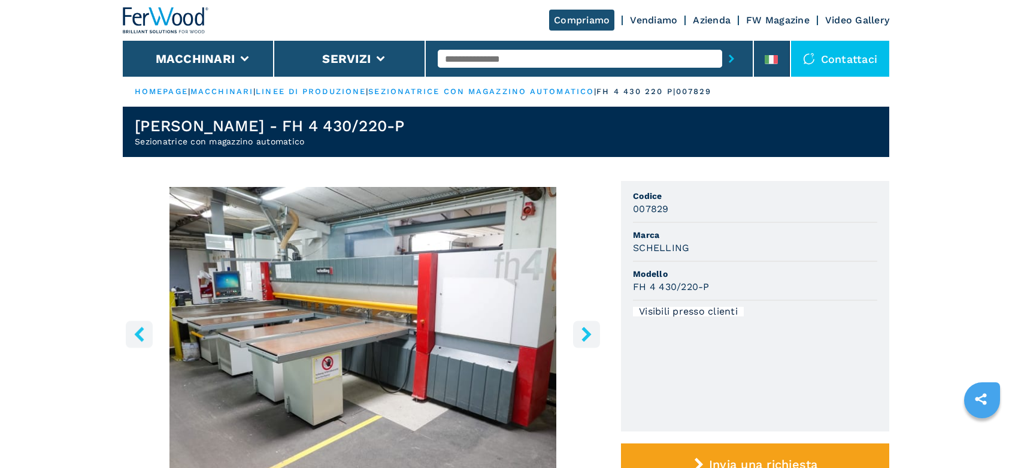  Describe the element at coordinates (346, 59) in the screenshot. I see `button: Servizi` at that location.